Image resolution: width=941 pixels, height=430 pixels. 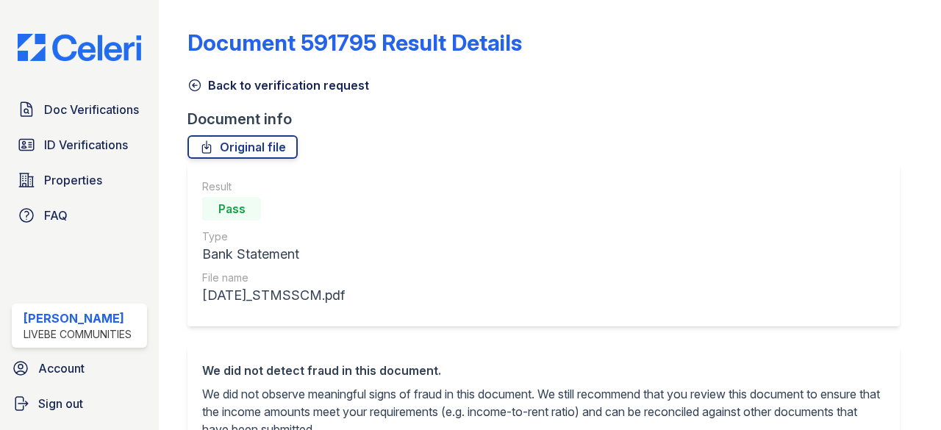 I want to click on span: ID Verifications, so click(x=86, y=145).